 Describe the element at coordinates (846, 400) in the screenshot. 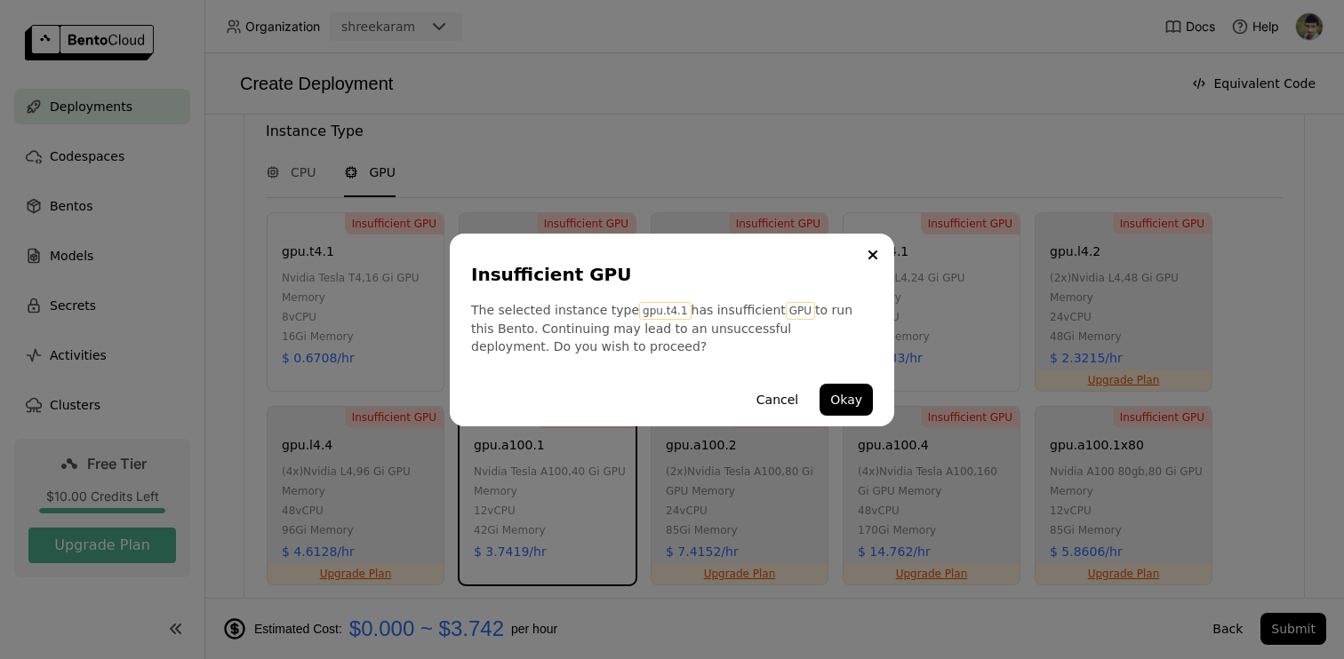

I see `button: Okay` at that location.